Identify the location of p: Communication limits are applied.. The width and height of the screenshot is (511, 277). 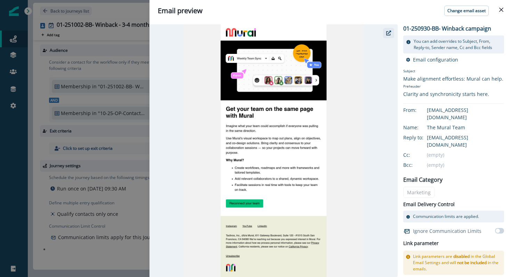
(446, 217).